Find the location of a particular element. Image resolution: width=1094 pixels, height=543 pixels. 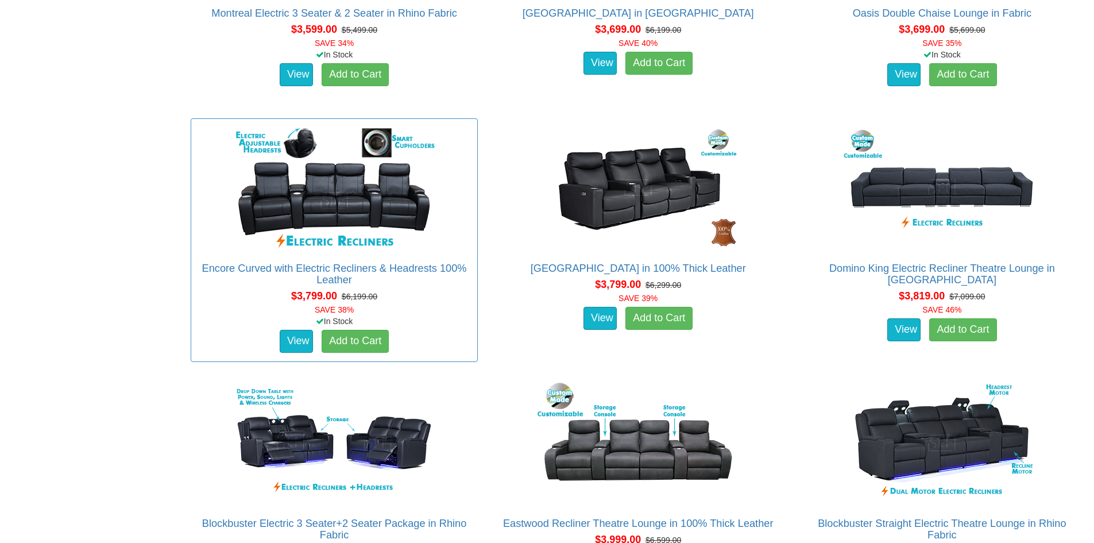

a: Oasis Double Chaise Lounge in Fabric is located at coordinates (942, 13).